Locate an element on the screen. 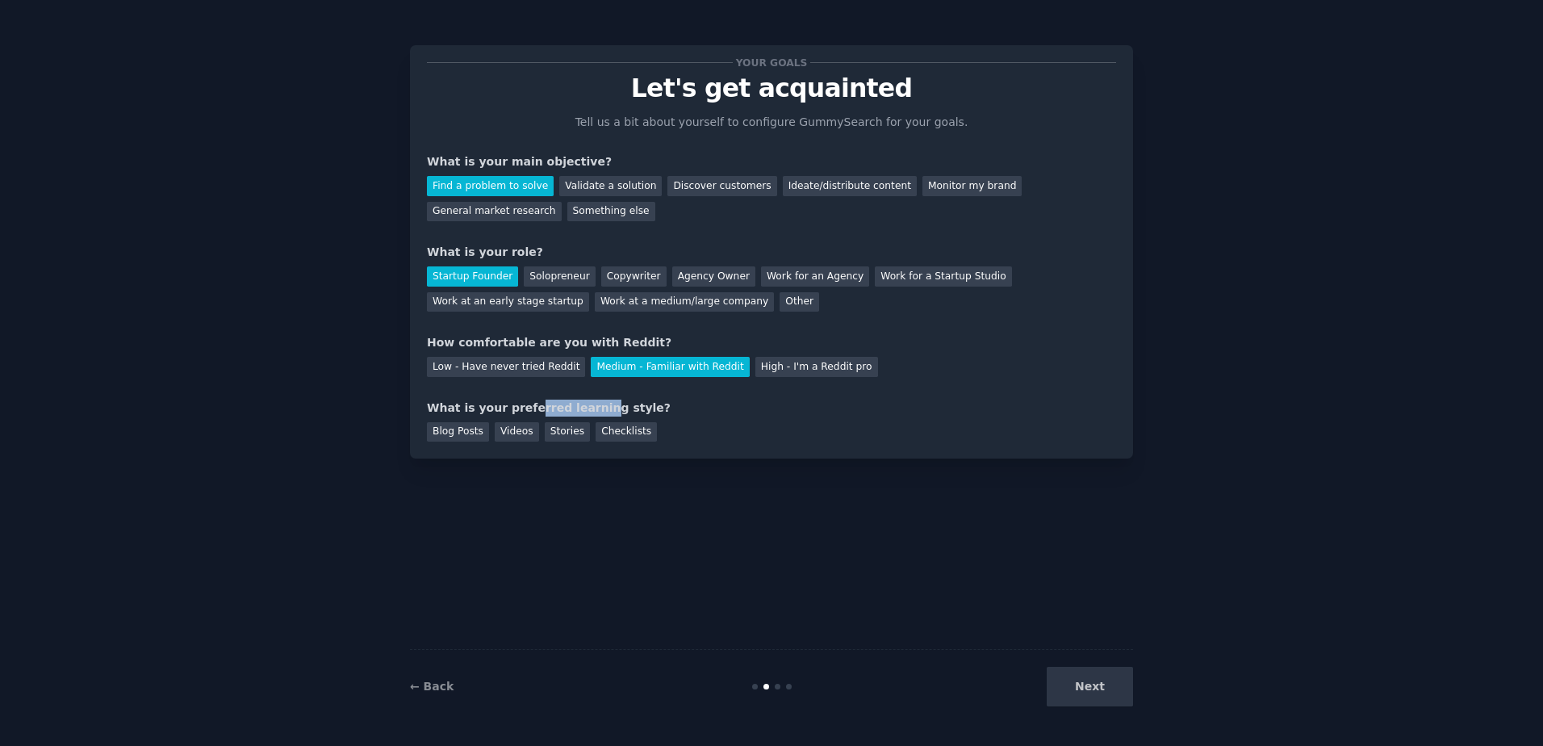  div: Checklists is located at coordinates (626, 432).